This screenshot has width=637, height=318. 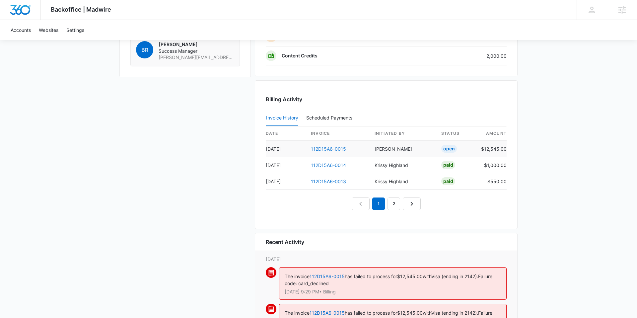 What do you see at coordinates (331, 118) in the screenshot?
I see `div: Scheduled Payments` at bounding box center [331, 118].